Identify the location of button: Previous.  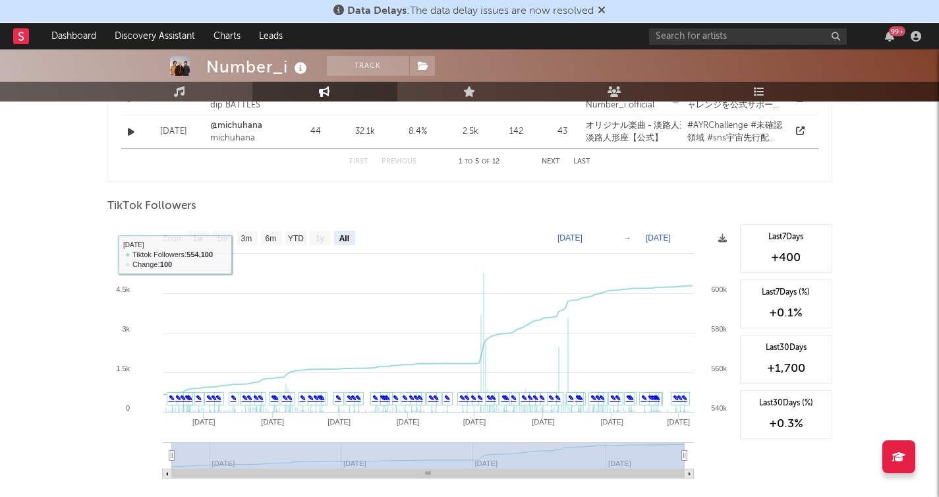
(398, 161).